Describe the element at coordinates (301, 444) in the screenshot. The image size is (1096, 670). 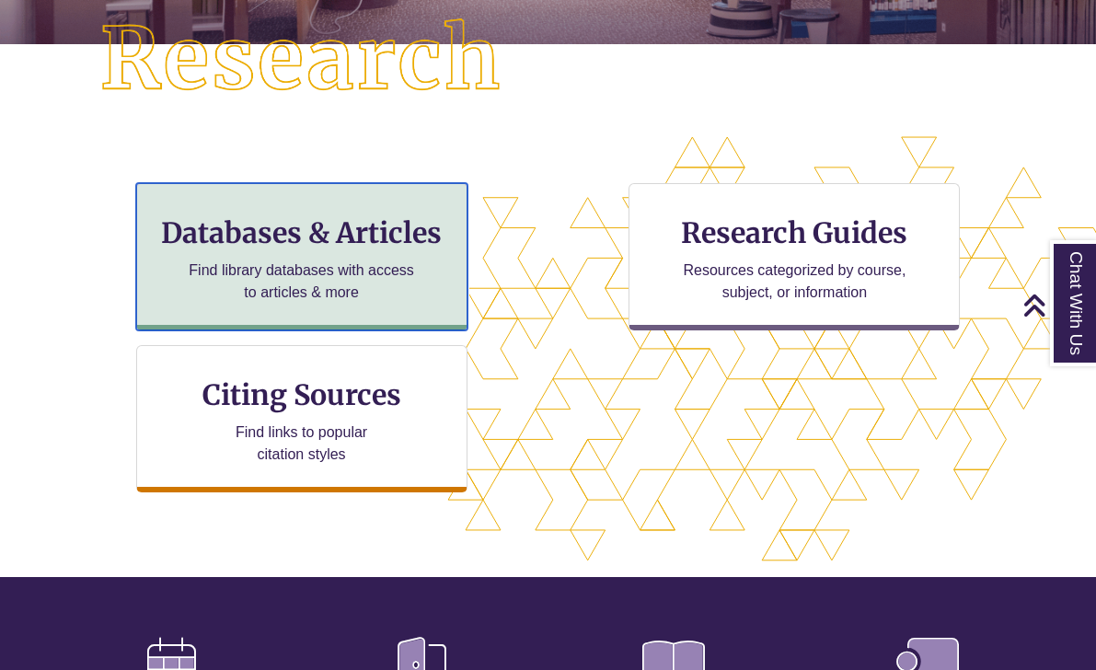
I see `p: Find links to popular citation styles` at that location.